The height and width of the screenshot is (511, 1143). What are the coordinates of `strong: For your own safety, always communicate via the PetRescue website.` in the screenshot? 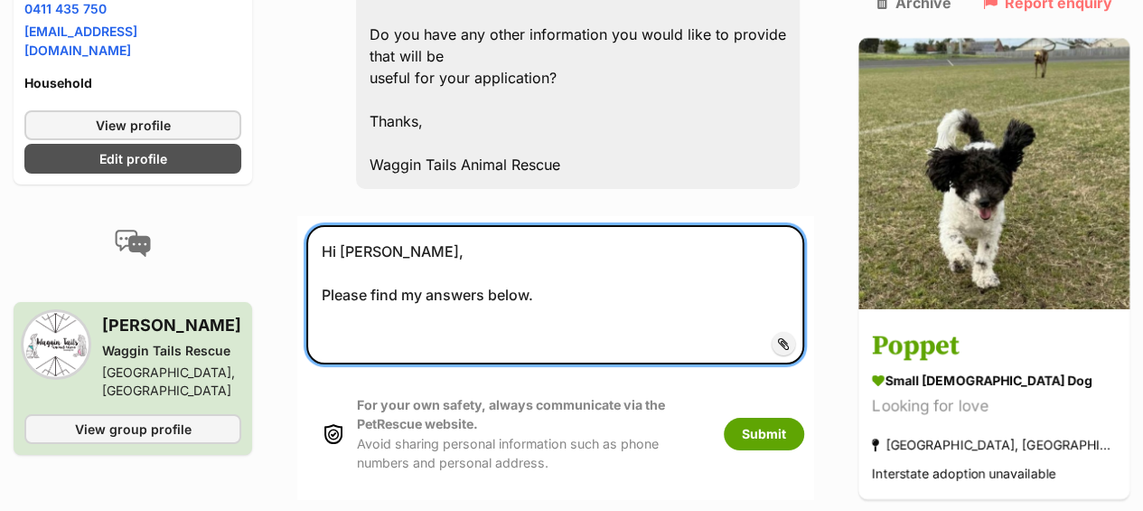 It's located at (511, 414).